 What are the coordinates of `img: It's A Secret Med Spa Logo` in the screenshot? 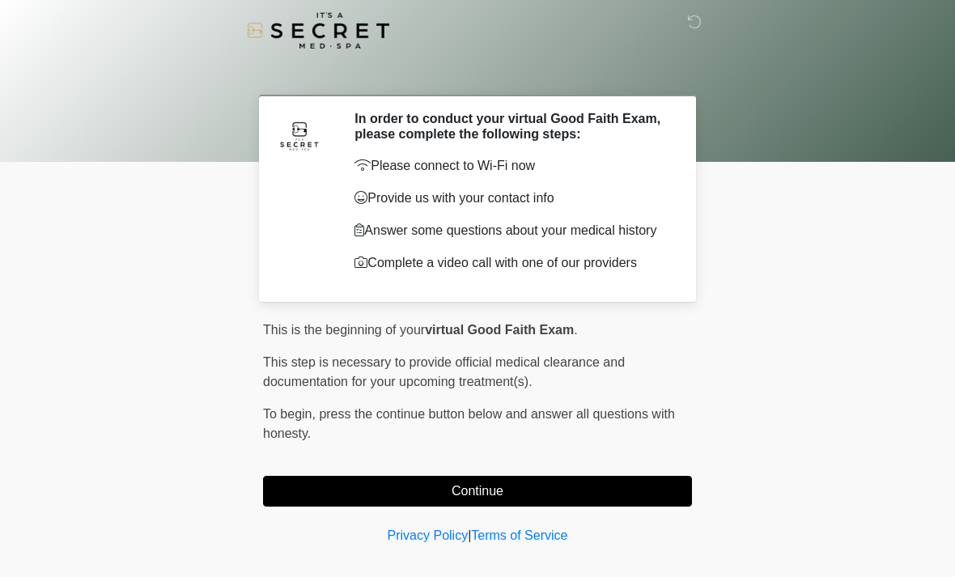 It's located at (318, 30).